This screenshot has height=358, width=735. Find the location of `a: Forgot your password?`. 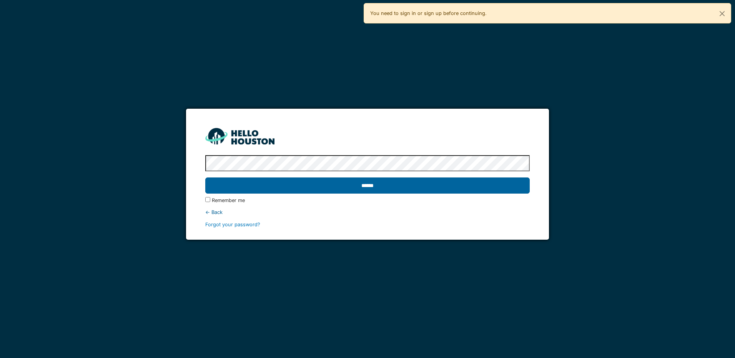

a: Forgot your password? is located at coordinates (232, 224).